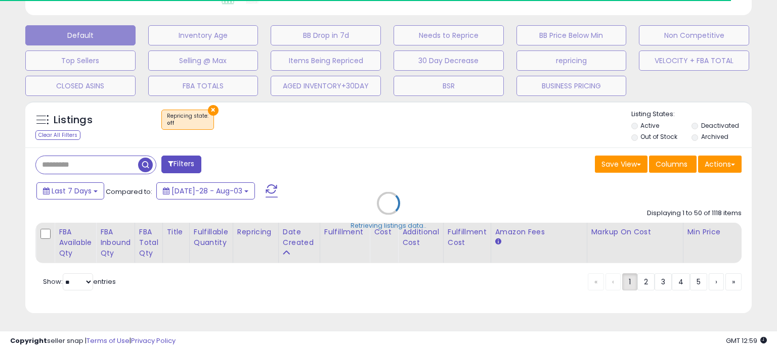 This screenshot has width=777, height=351. I want to click on button: Selling @ Max, so click(203, 61).